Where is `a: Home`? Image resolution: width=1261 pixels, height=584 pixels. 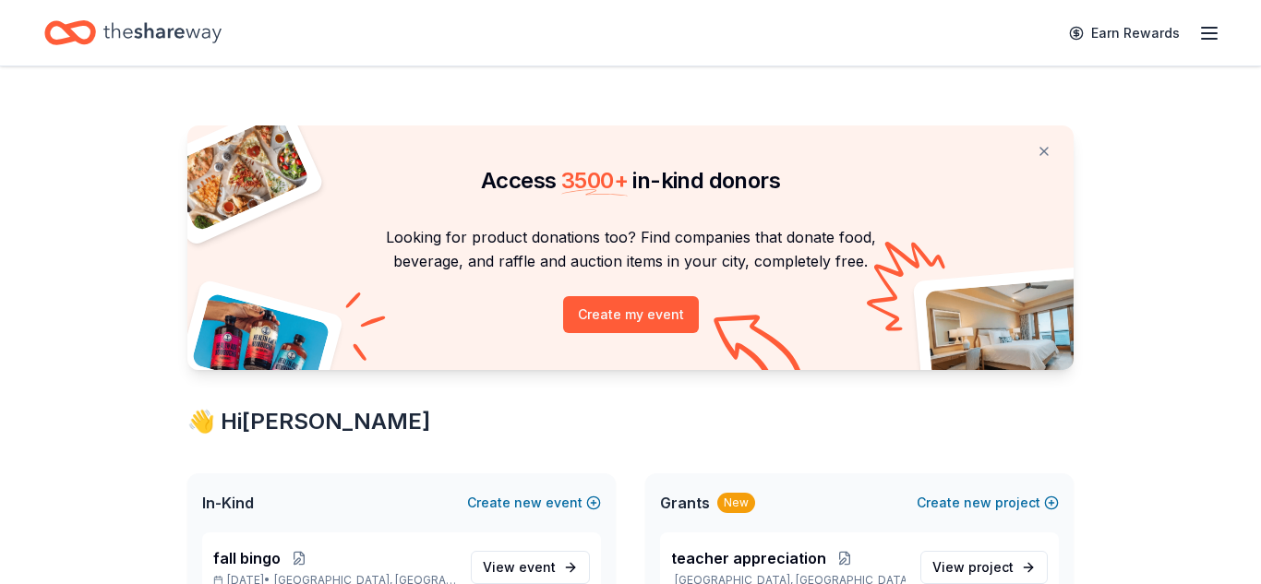
a: Home is located at coordinates (133, 32).